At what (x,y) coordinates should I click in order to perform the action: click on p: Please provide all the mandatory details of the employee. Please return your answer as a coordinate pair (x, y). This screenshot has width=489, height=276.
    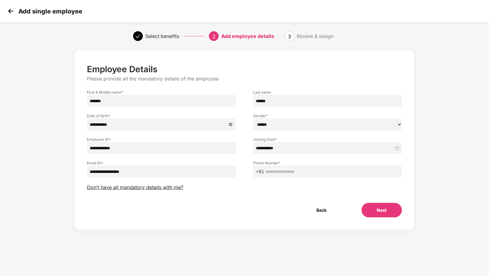
    Looking at the image, I should click on (244, 79).